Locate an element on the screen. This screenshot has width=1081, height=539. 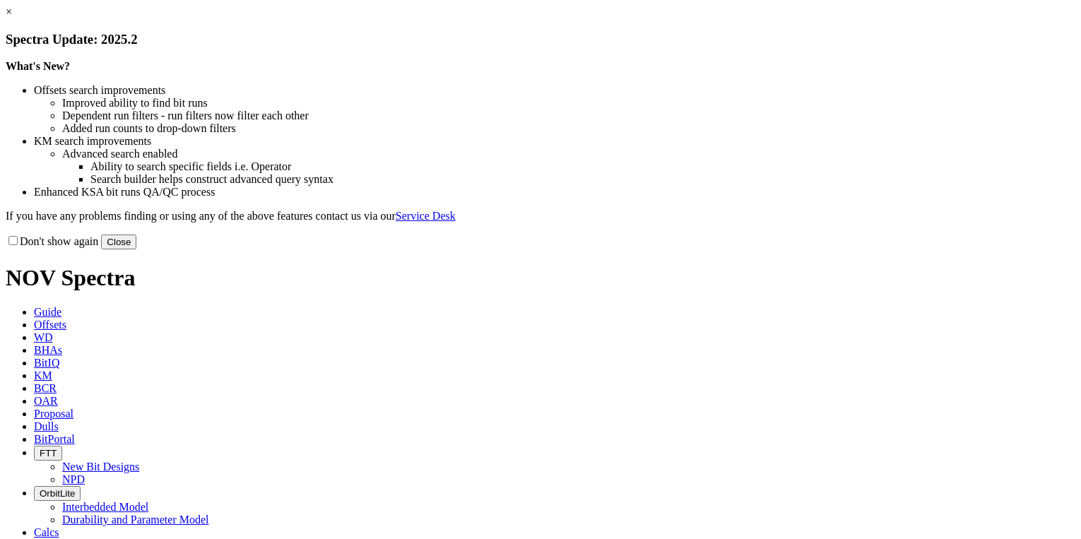
li: Ability to search specific fields i.e. Operator is located at coordinates (583, 167).